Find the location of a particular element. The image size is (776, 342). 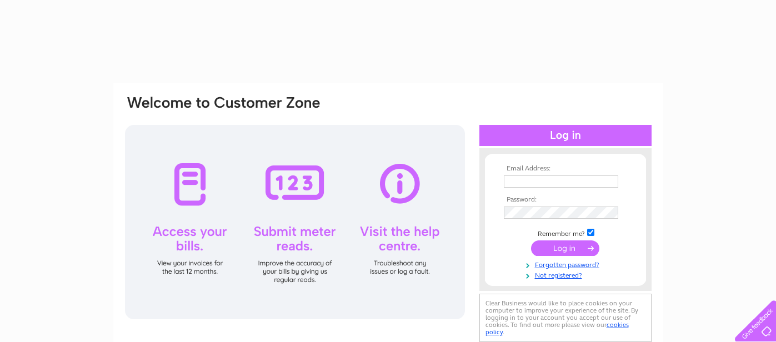

th: Email Address: is located at coordinates (566, 169).